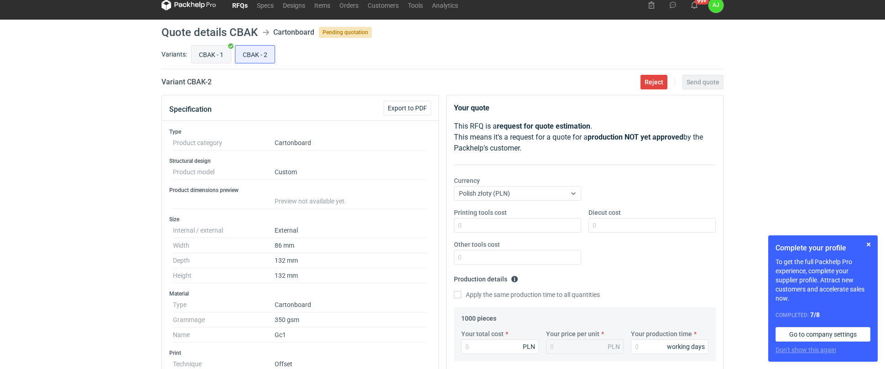  Describe the element at coordinates (224, 261) in the screenshot. I see `dt: Depth` at that location.